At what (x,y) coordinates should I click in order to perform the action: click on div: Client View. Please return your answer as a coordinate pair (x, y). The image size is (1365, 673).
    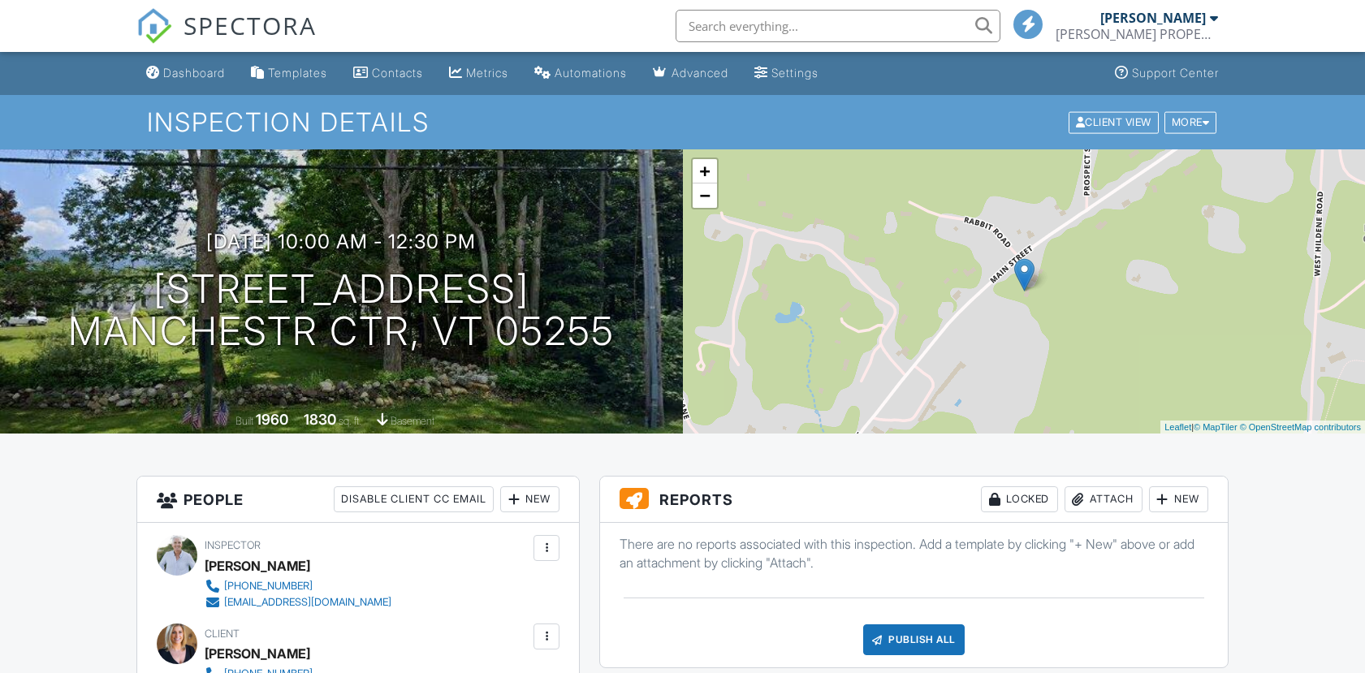
    Looking at the image, I should click on (1113, 122).